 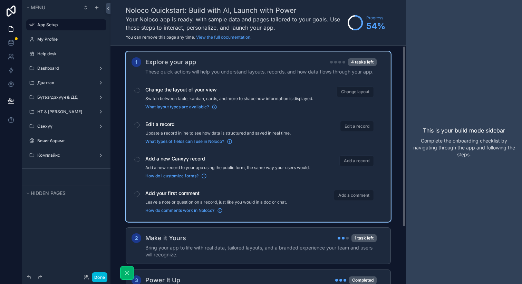 What do you see at coordinates (64, 193) in the screenshot?
I see `button: Hidden pages` at bounding box center [64, 193].